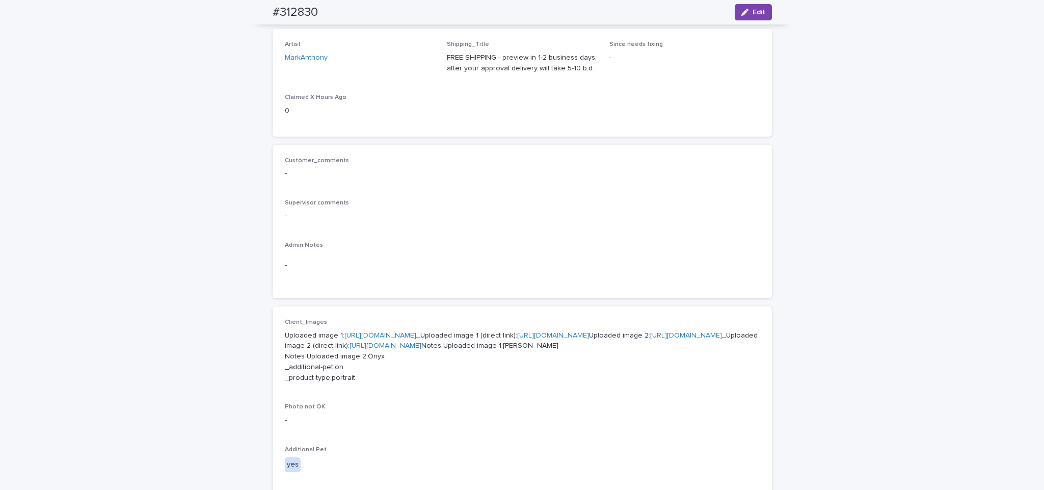 The width and height of the screenshot is (1044, 490). I want to click on span: Additional Pet, so click(306, 449).